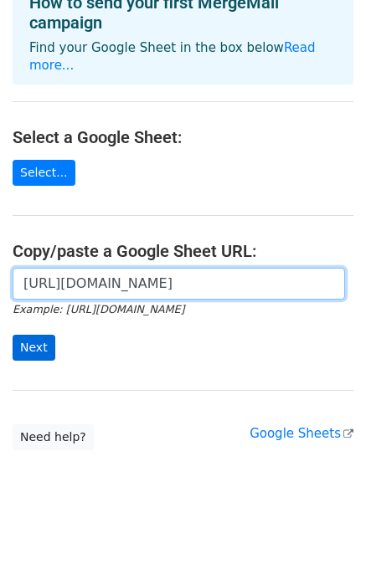  Describe the element at coordinates (33, 347) in the screenshot. I see `input: Next` at that location.